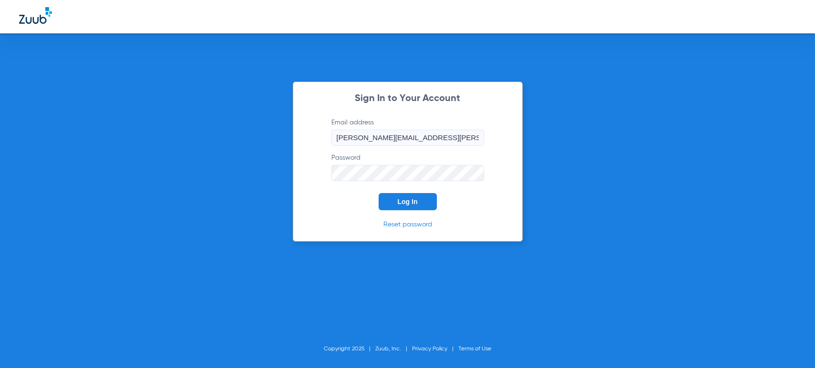 The height and width of the screenshot is (368, 815). What do you see at coordinates (408, 132) in the screenshot?
I see `label: Email address` at bounding box center [408, 132].